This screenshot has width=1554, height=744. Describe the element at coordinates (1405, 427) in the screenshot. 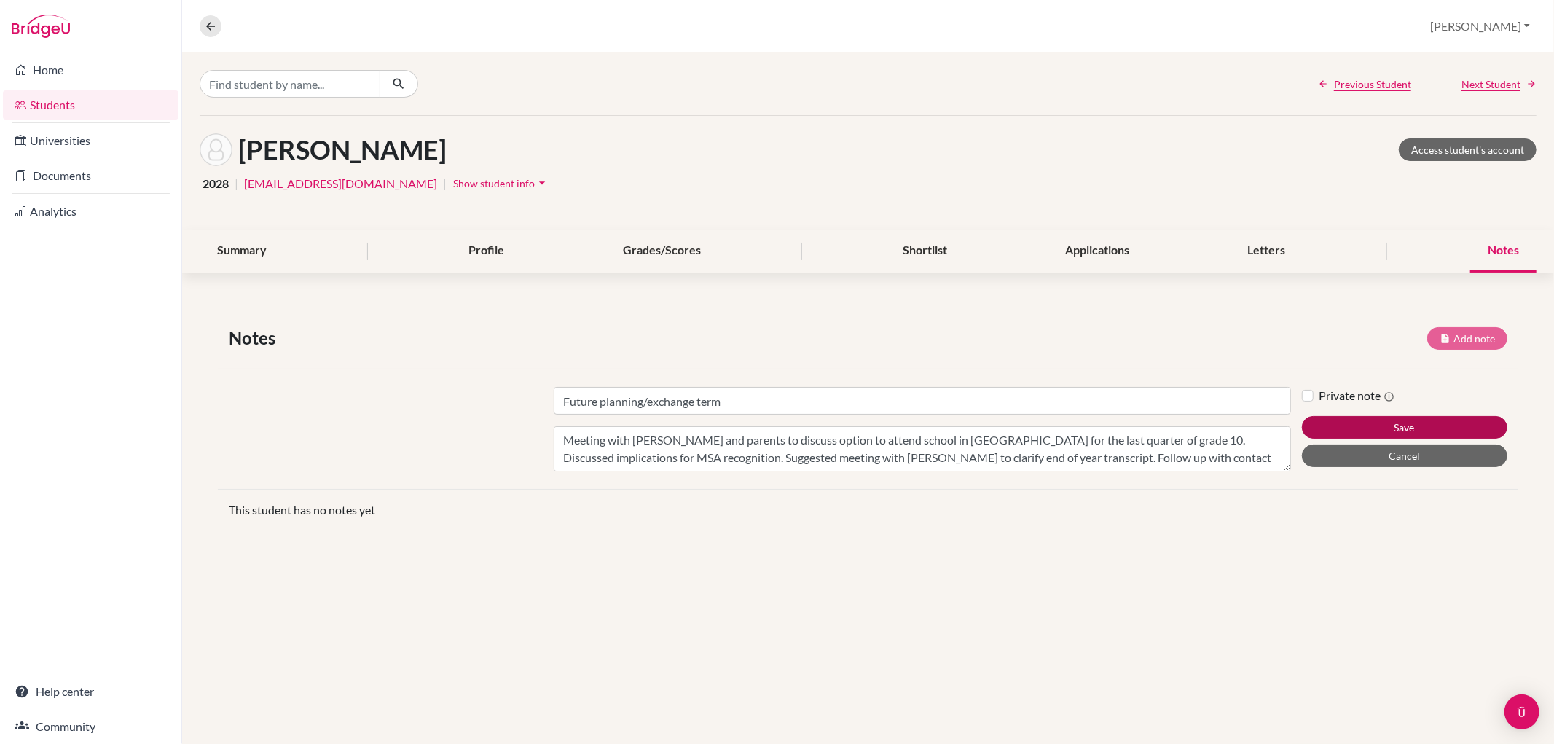

I see `button: Save` at that location.